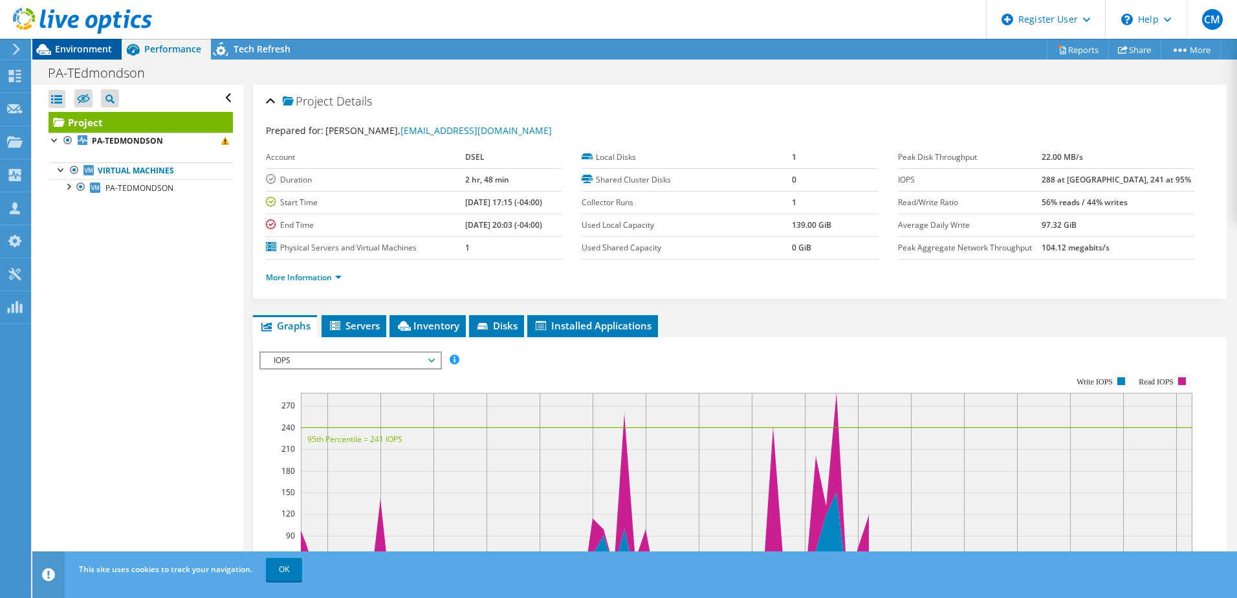  Describe the element at coordinates (166, 569) in the screenshot. I see `span: This site uses cookies to track your navigation.` at that location.